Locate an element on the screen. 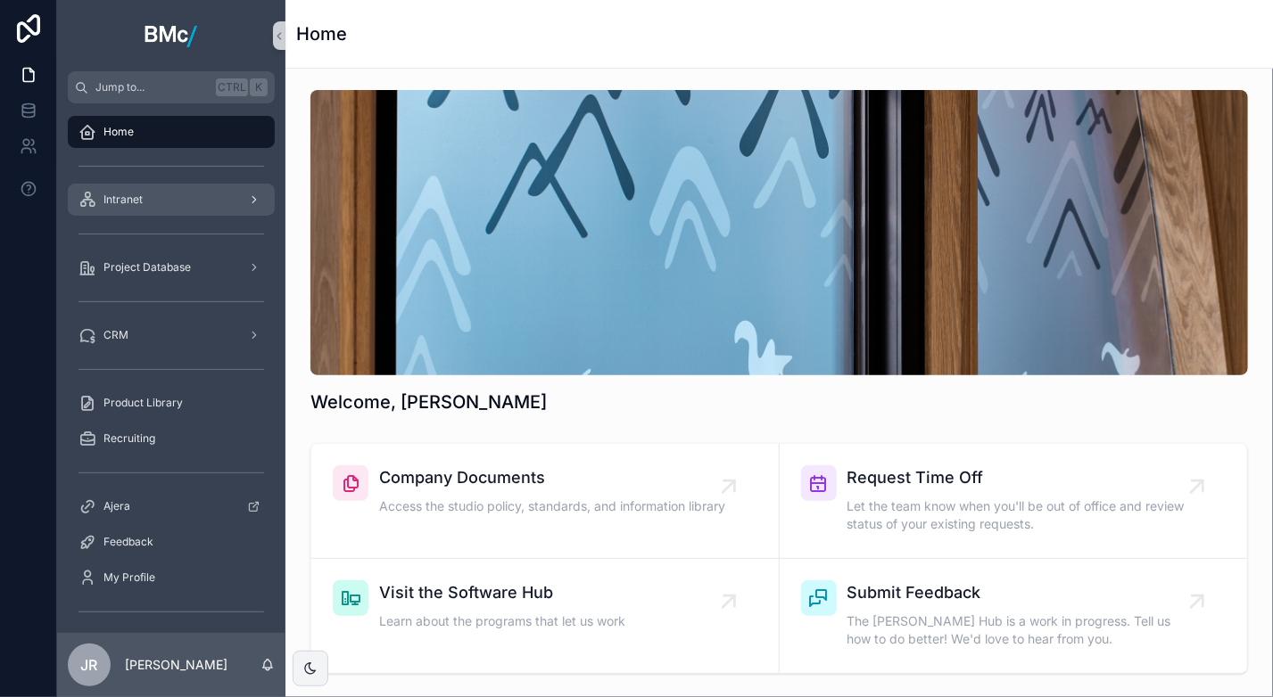 The image size is (1273, 697). span: Access the studio policy, standards, and information library is located at coordinates (552, 507).